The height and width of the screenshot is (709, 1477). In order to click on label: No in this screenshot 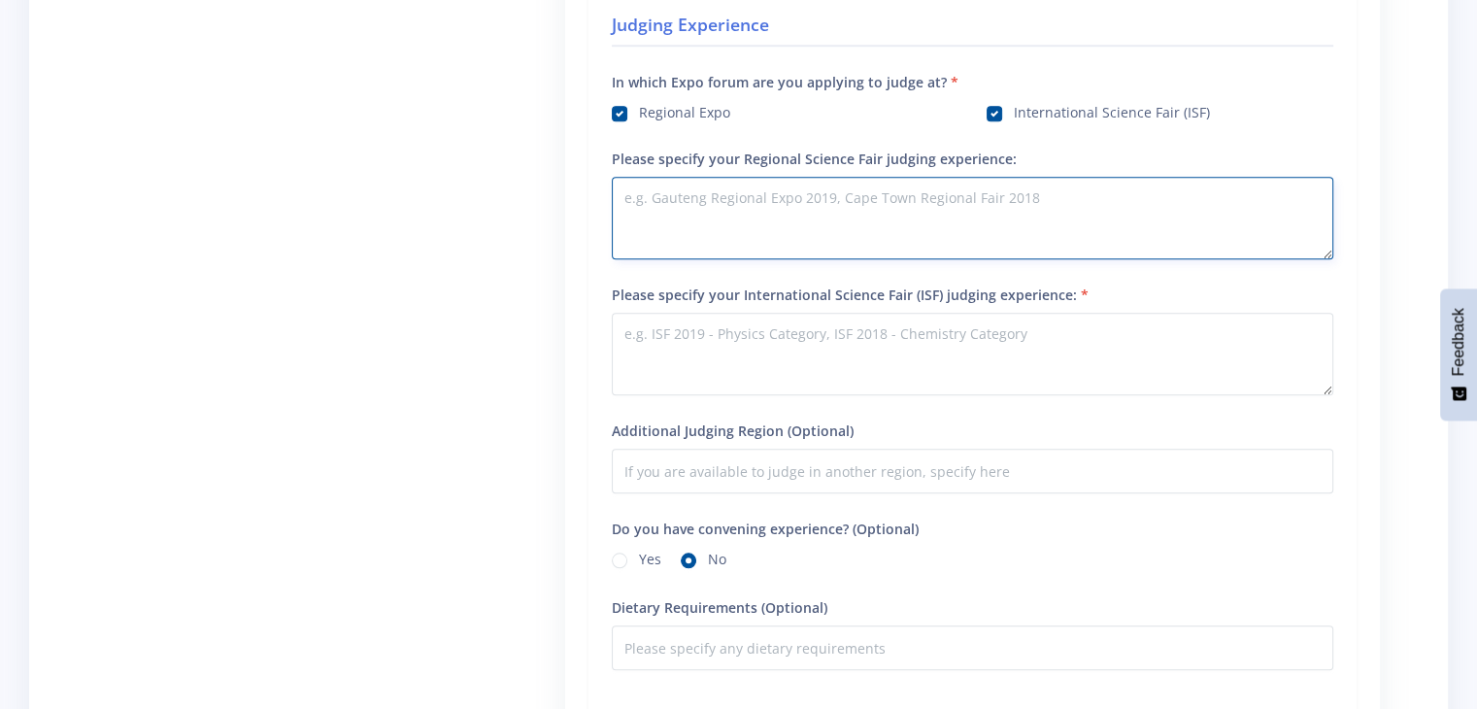, I will do `click(717, 557)`.